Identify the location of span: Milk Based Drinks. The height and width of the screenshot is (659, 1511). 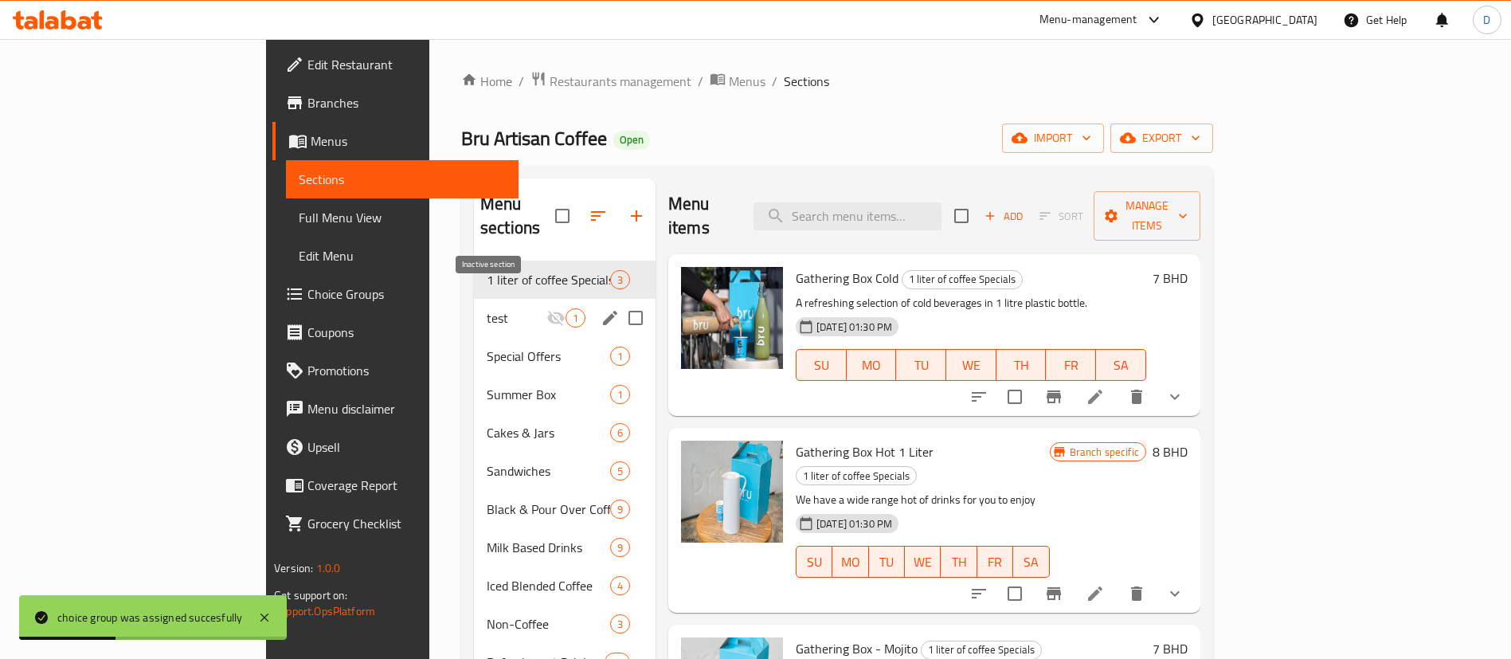
(548, 547).